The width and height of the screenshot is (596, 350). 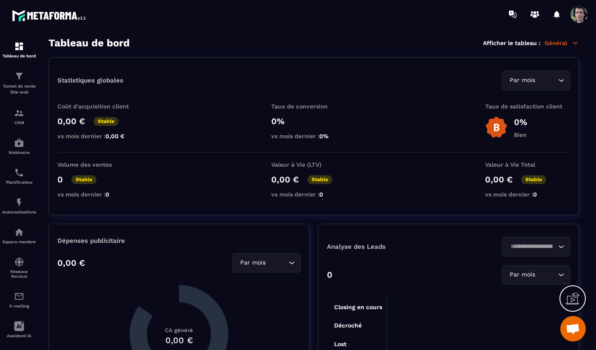 What do you see at coordinates (115, 136) in the screenshot?
I see `span: 0,00 €` at bounding box center [115, 136].